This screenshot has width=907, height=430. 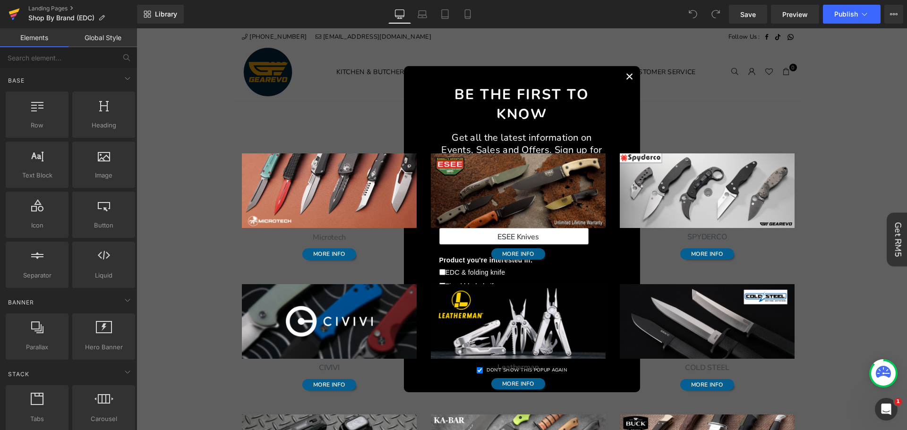 What do you see at coordinates (846, 14) in the screenshot?
I see `span: Publish` at bounding box center [846, 14].